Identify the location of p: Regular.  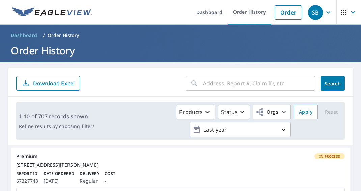
(89, 181).